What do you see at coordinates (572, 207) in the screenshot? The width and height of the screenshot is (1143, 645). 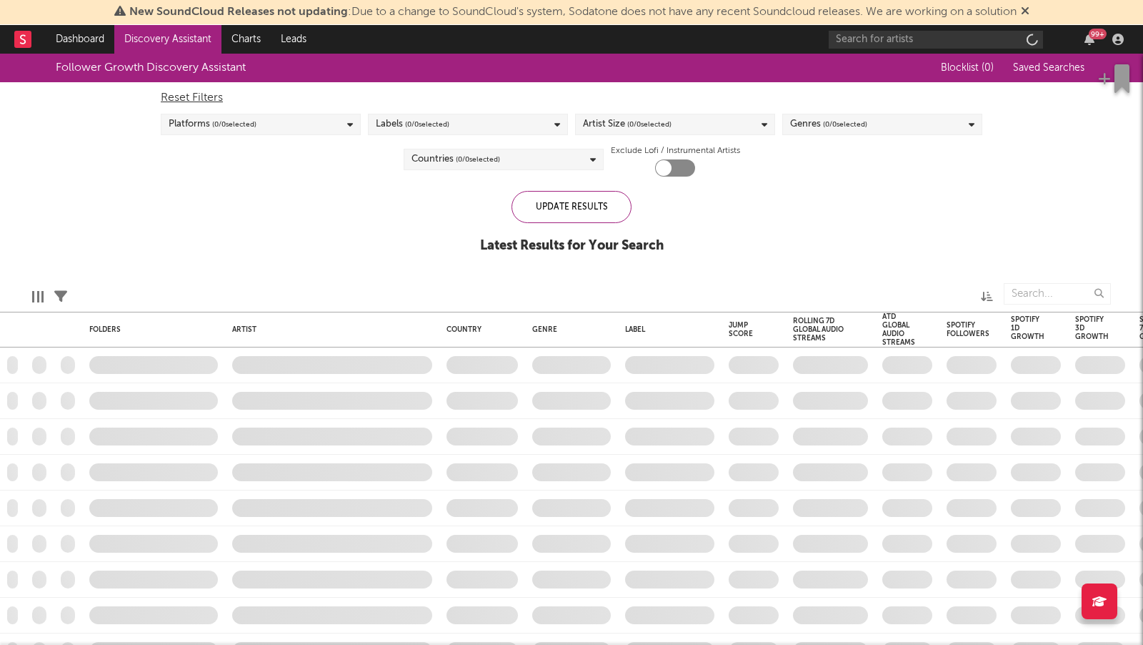 I see `div: Update Results` at bounding box center [572, 207].